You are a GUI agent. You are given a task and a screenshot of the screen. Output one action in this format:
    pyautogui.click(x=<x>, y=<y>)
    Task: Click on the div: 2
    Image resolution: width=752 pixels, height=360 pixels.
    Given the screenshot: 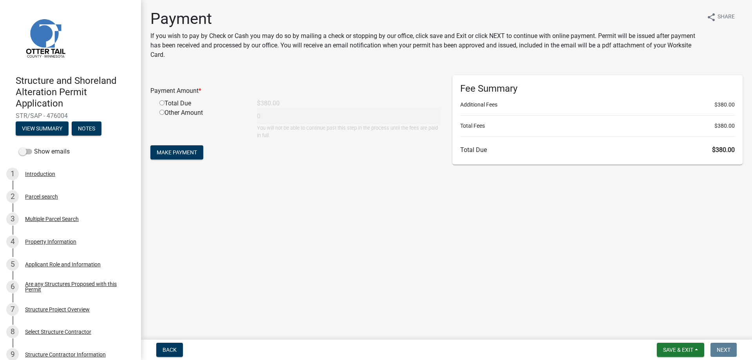 What is the action you would take?
    pyautogui.click(x=13, y=197)
    